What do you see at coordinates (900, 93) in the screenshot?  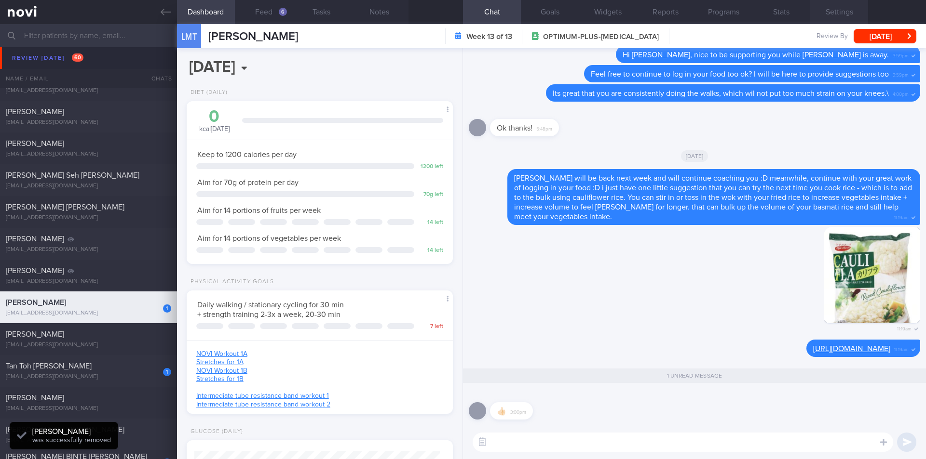 I see `span: 4:00pm` at bounding box center [900, 93].